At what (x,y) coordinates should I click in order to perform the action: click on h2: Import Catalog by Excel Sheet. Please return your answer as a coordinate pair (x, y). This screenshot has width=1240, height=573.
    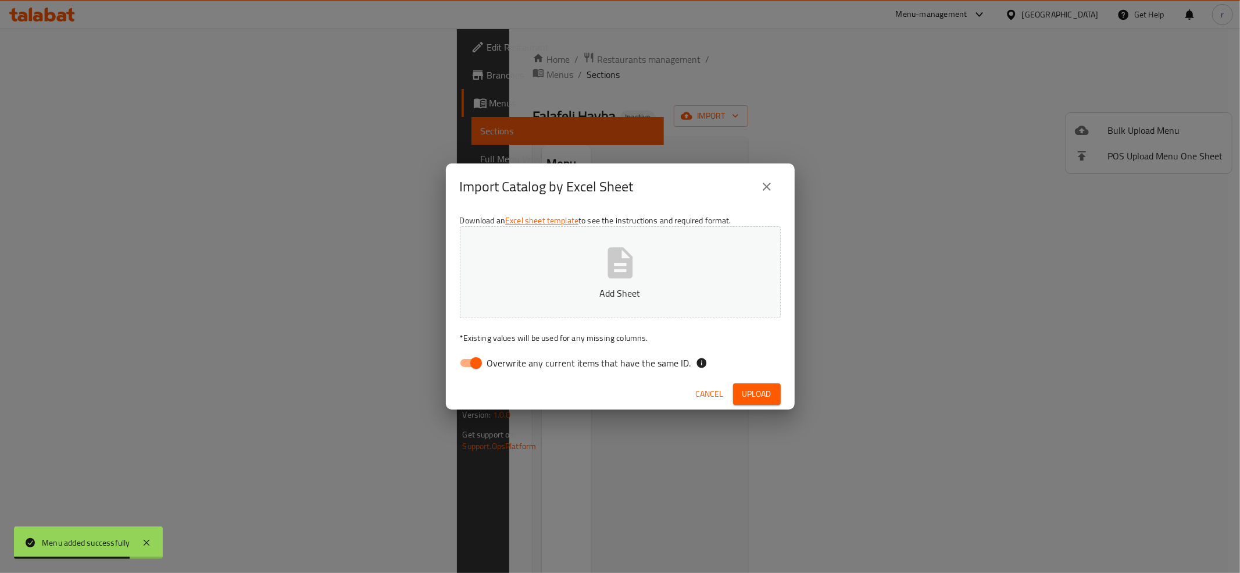
    Looking at the image, I should click on (547, 187).